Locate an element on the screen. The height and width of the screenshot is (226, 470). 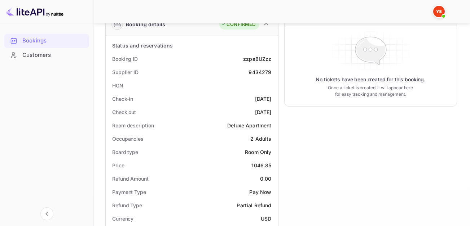
div: Currency is located at coordinates (123, 219).